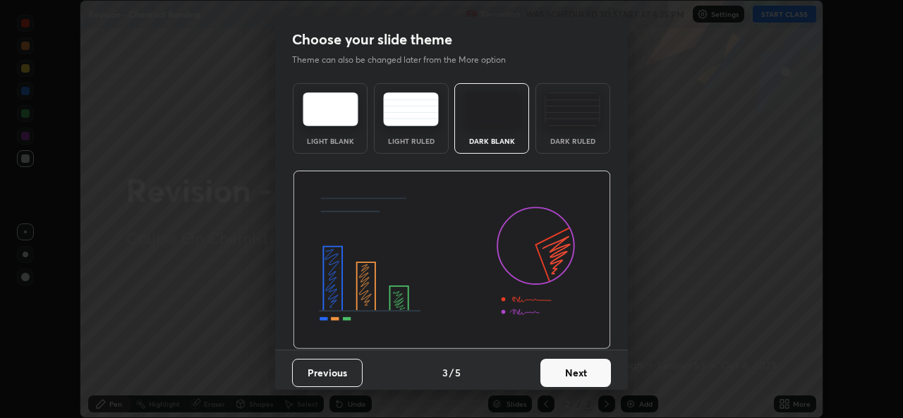 Image resolution: width=903 pixels, height=418 pixels. I want to click on div: Light Blank, so click(330, 141).